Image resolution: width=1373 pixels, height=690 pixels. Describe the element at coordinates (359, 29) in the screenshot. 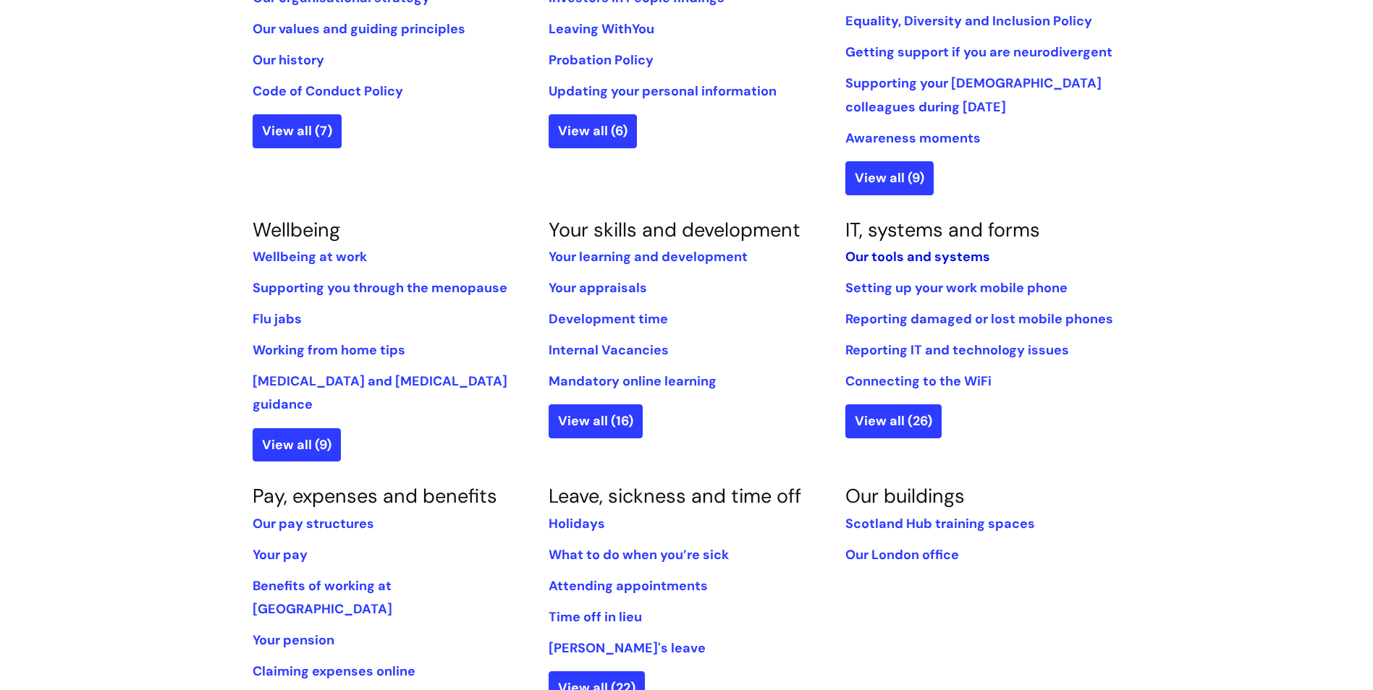

I see `a: Our values and guiding principles` at that location.